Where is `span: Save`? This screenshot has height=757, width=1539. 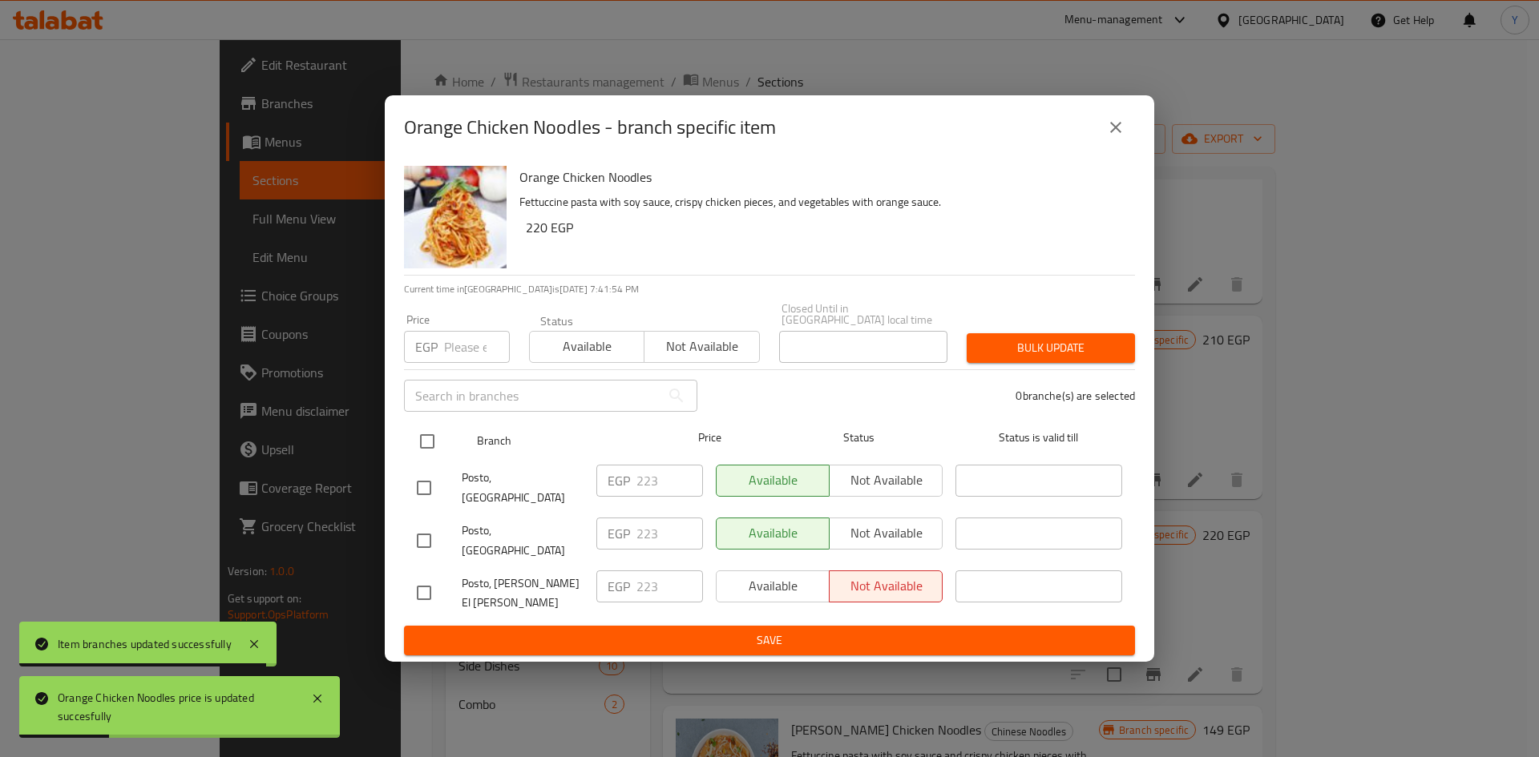 span: Save is located at coordinates (769, 640).